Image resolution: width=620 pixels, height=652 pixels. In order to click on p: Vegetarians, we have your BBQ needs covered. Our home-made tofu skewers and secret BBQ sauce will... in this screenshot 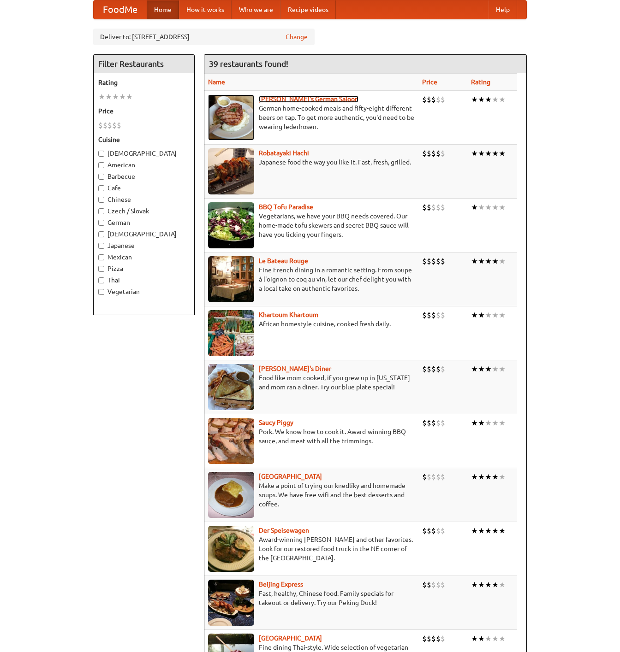, I will do `click(311, 225)`.